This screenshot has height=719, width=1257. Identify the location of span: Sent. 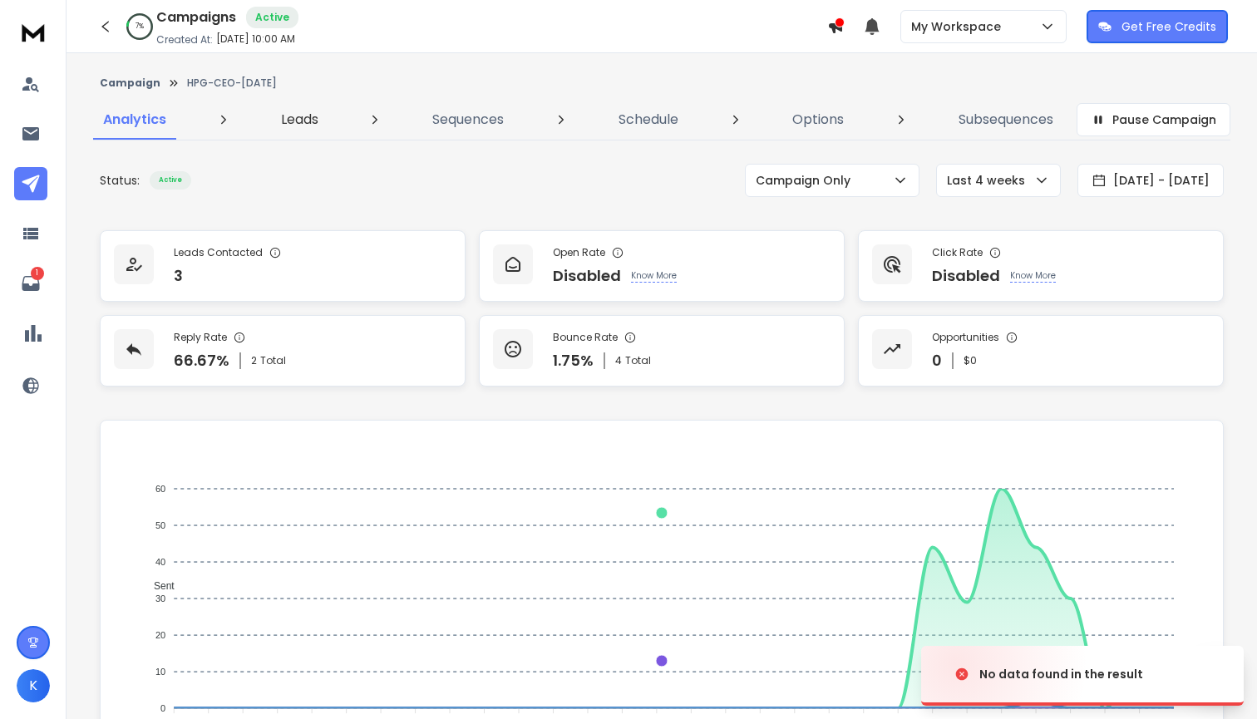
(158, 586).